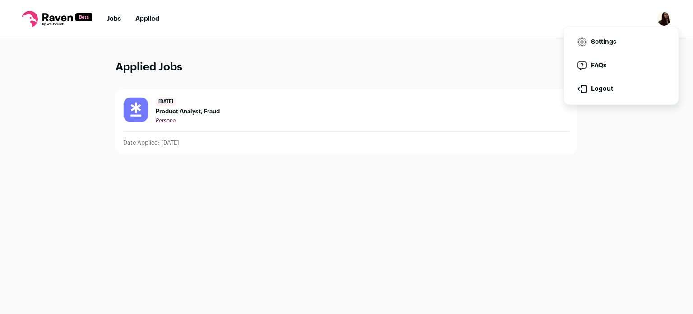  Describe the element at coordinates (621, 89) in the screenshot. I see `button: Logout` at that location.